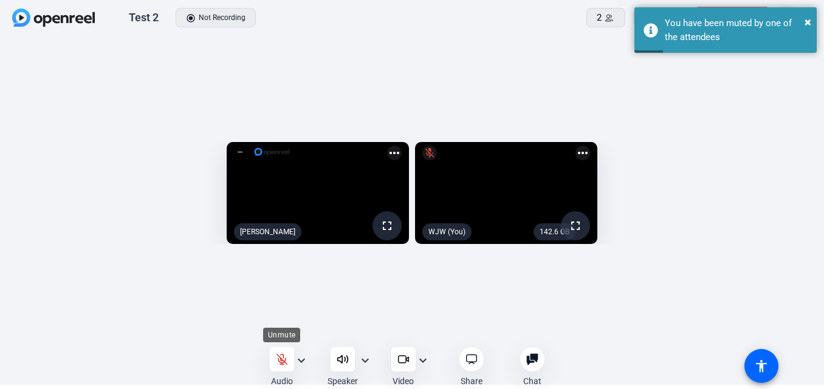 Image resolution: width=824 pixels, height=389 pixels. I want to click on div: Chat, so click(532, 381).